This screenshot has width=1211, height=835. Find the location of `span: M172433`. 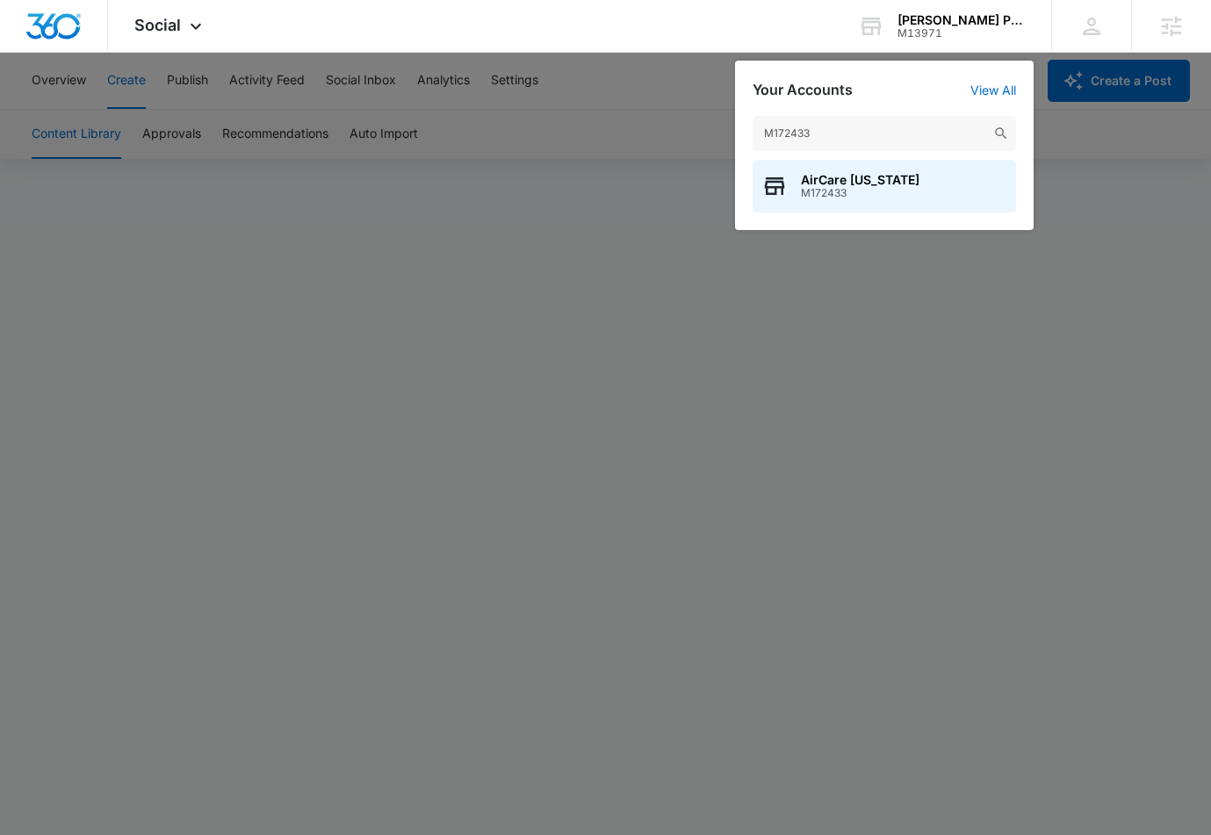

span: M172433 is located at coordinates (860, 193).